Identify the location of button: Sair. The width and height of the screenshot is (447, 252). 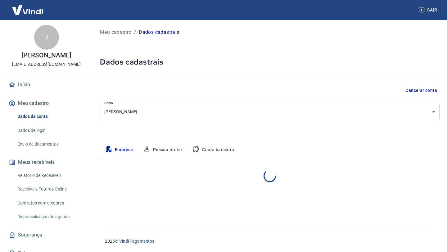
(428, 10).